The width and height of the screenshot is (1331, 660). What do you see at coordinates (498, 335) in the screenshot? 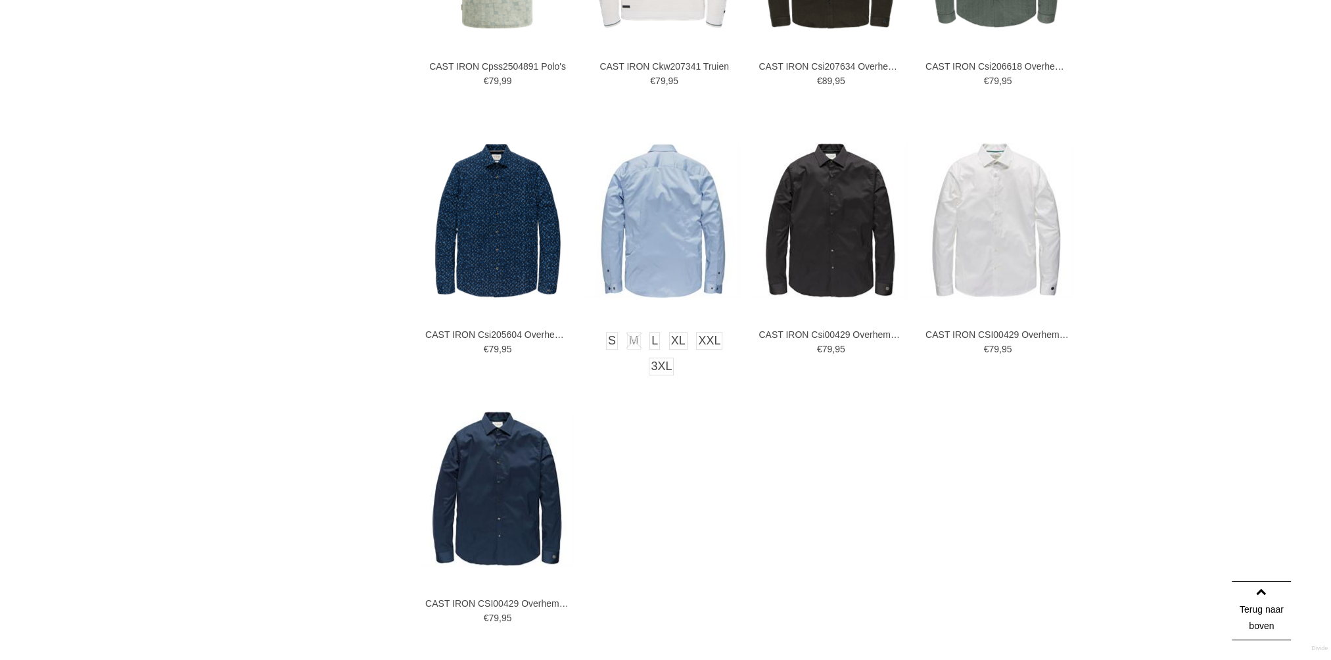
I see `a: CAST IRON Csi205604 Overhemden` at bounding box center [498, 335].